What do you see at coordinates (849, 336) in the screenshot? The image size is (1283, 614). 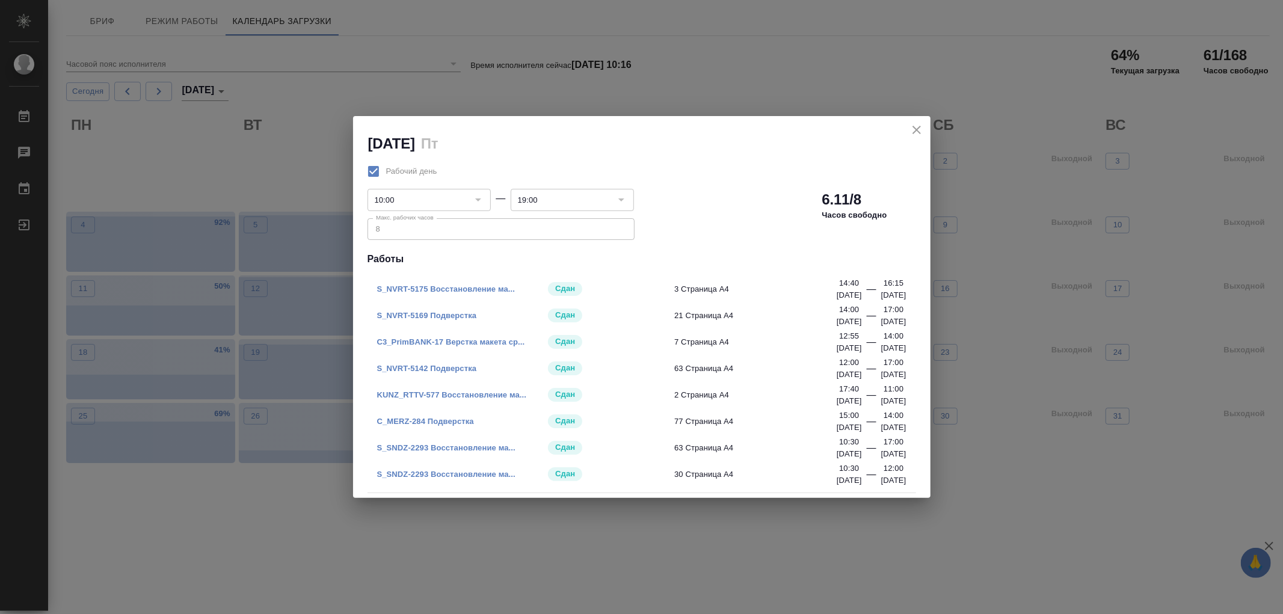 I see `p: 12:55` at bounding box center [849, 336].